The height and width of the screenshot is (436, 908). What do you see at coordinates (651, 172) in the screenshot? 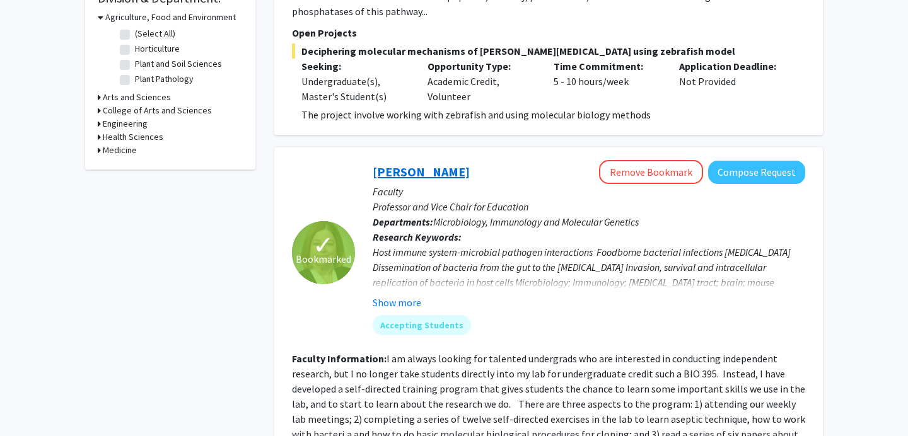
I see `button: Remove Bookmark` at bounding box center [651, 172].